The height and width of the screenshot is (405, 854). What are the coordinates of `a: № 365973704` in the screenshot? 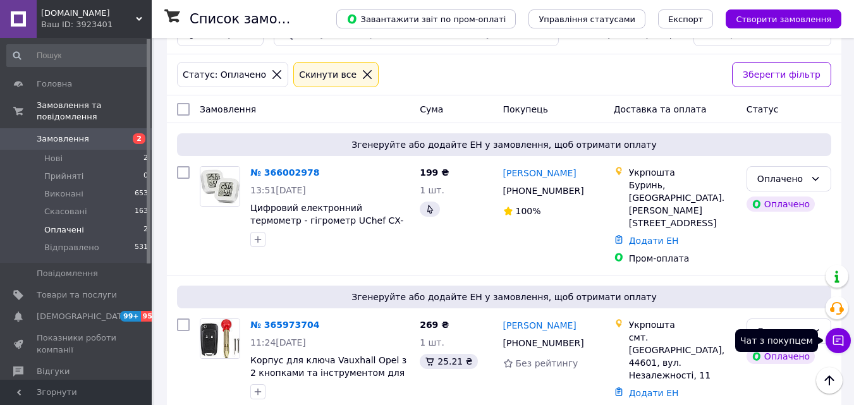 It's located at (284, 325).